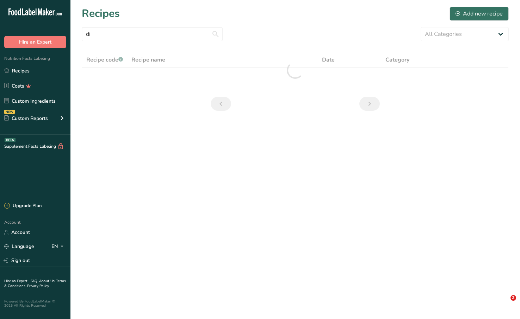  I want to click on div: Add new recipe, so click(479, 14).